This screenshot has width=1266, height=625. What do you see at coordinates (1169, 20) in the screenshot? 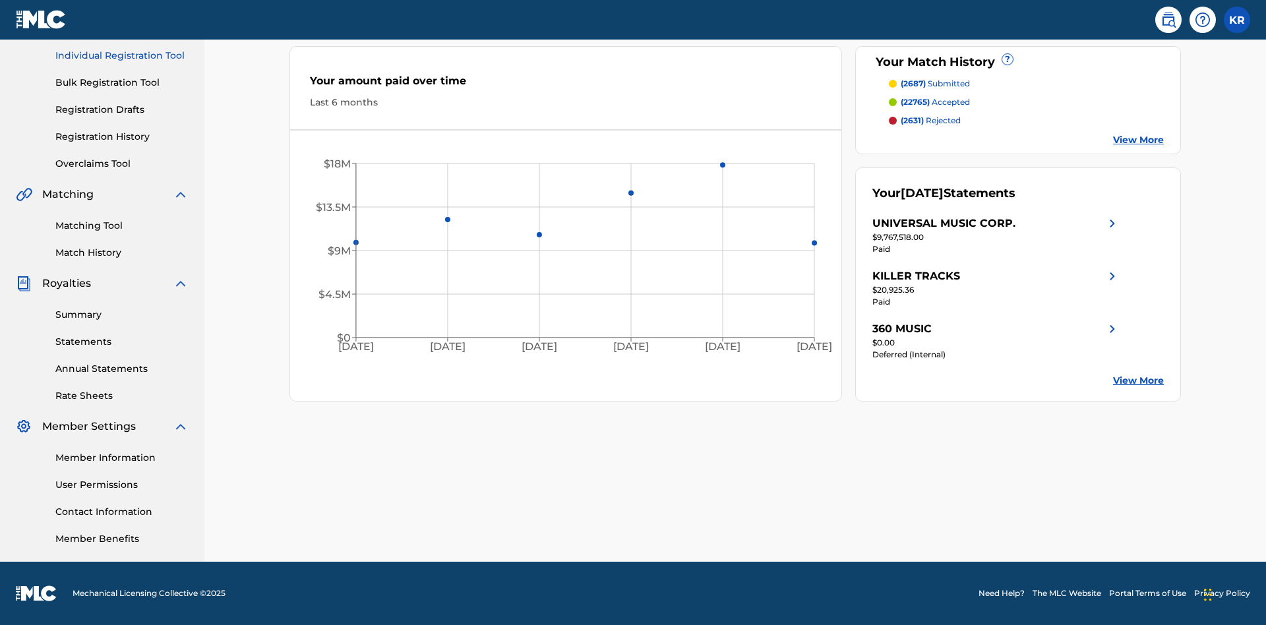
I see `img: search` at bounding box center [1169, 20].